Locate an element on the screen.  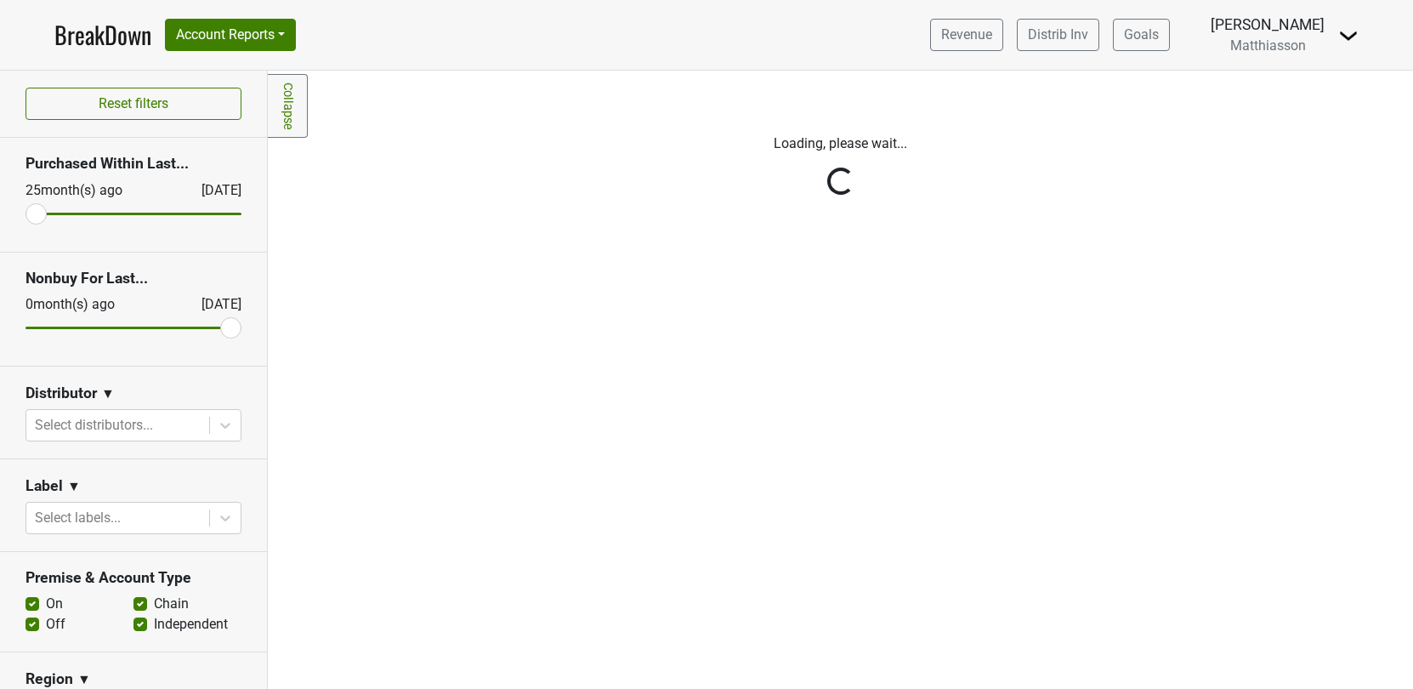
p: Loading, please wait... is located at coordinates (841, 144).